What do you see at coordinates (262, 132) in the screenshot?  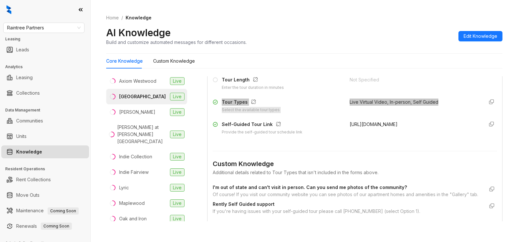 I see `div: Provide the self-guided tour schedule link` at bounding box center [262, 132].